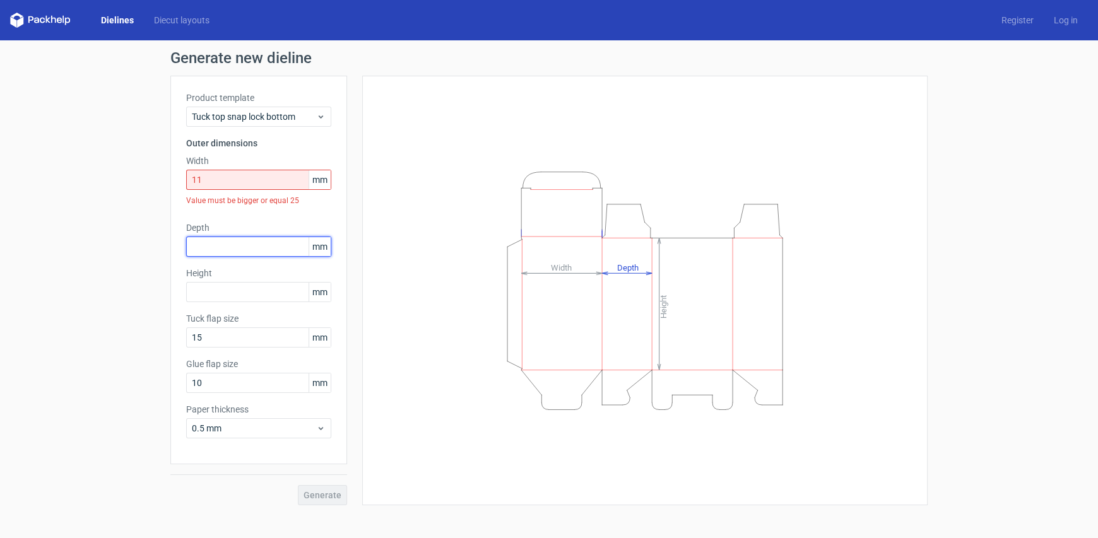 The image size is (1098, 538). What do you see at coordinates (254, 117) in the screenshot?
I see `span: Tuck top snap lock bottom` at bounding box center [254, 117].